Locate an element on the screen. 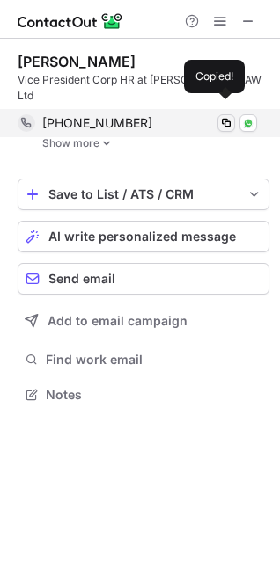 The image size is (280, 561). div: Save to List / ATS / CRM is located at coordinates (143, 194).